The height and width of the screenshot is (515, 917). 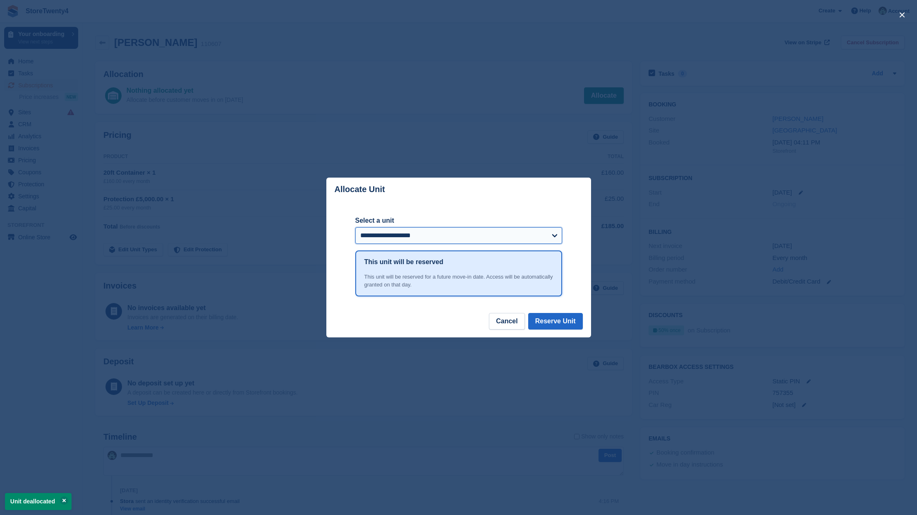 What do you see at coordinates (556, 321) in the screenshot?
I see `button: Reserve Unit` at bounding box center [556, 321].